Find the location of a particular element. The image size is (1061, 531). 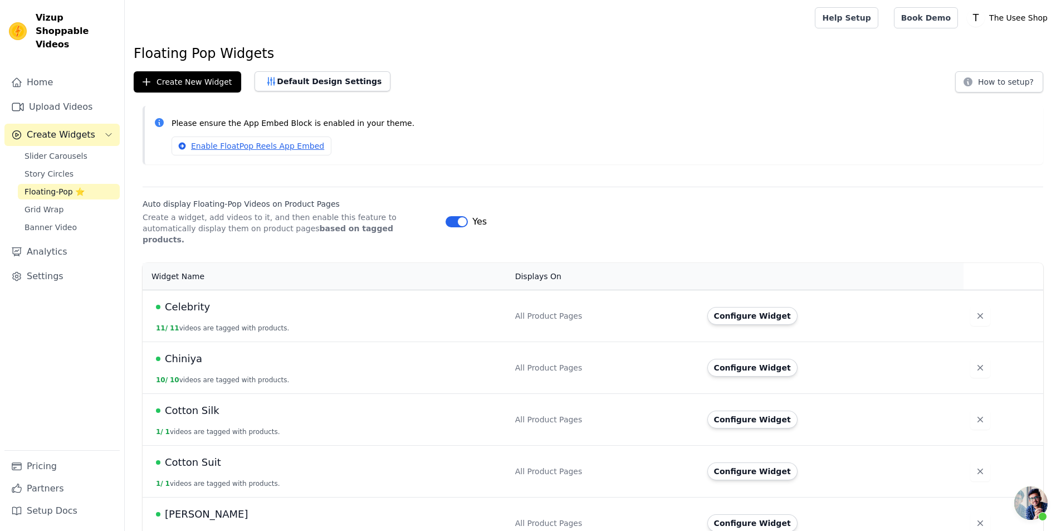

label: Auto display Floating-Pop Videos on Product Pages is located at coordinates (290, 204).